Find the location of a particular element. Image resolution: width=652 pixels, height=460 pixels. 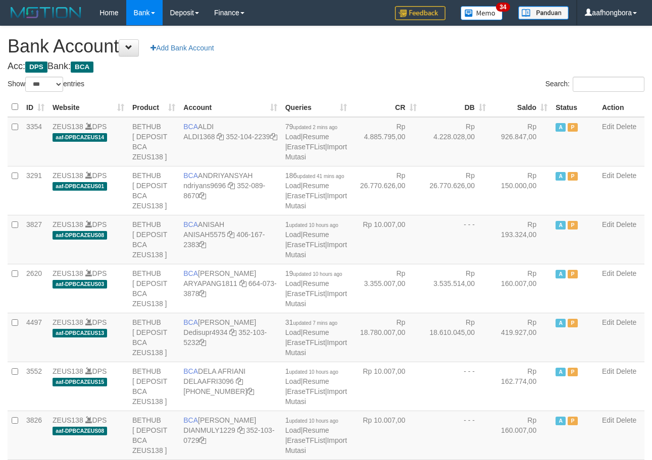

td: 2620 is located at coordinates (35, 288).